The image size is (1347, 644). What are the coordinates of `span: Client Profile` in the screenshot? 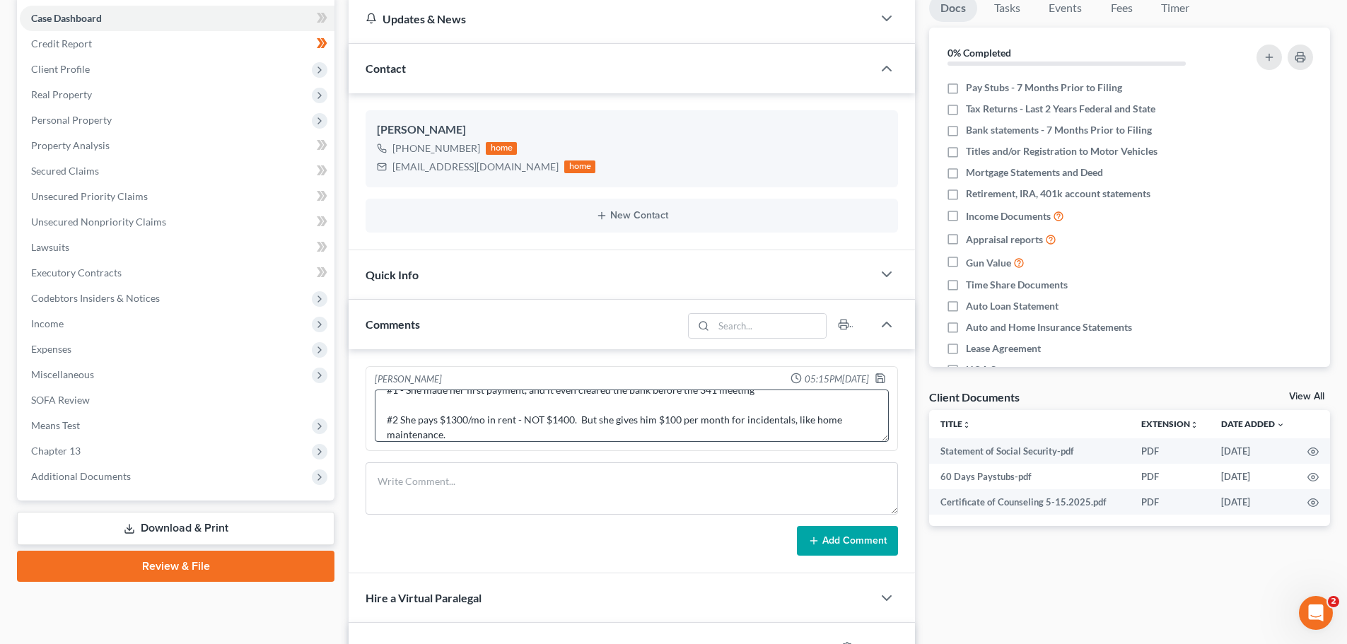 It's located at (60, 69).